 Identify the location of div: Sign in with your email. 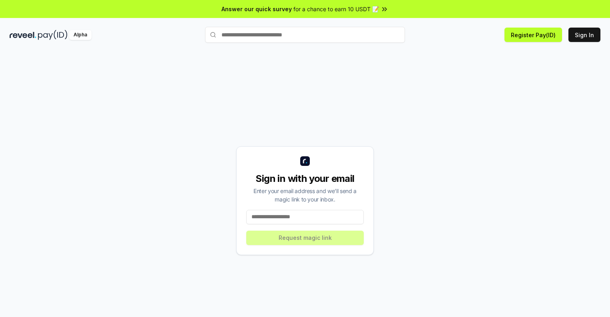
(305, 179).